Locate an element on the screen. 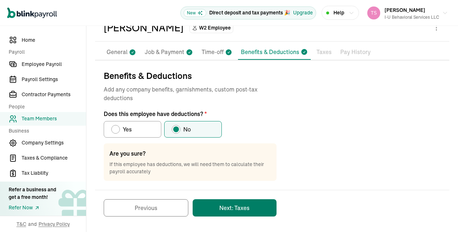 Image resolution: width=458 pixels, height=232 pixels. span: Benefits & Deductions is located at coordinates (190, 76).